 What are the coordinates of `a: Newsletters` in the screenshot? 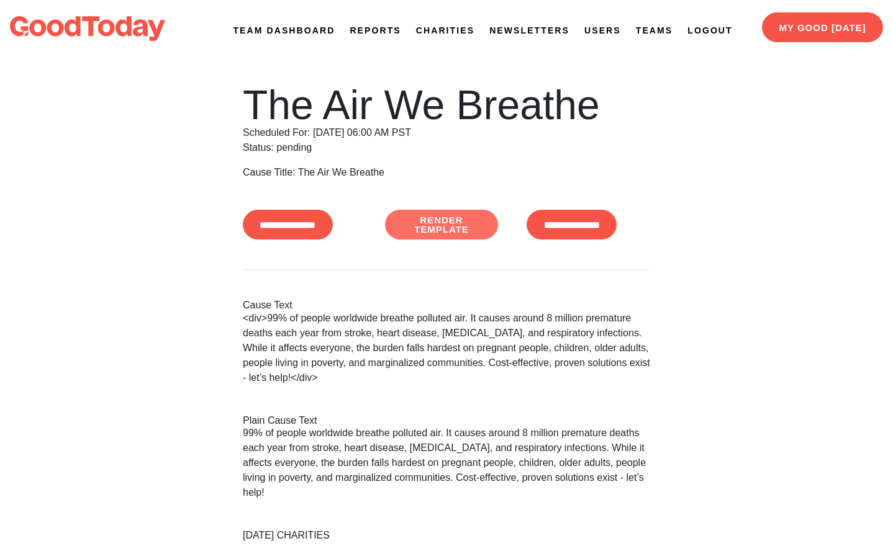 It's located at (529, 30).